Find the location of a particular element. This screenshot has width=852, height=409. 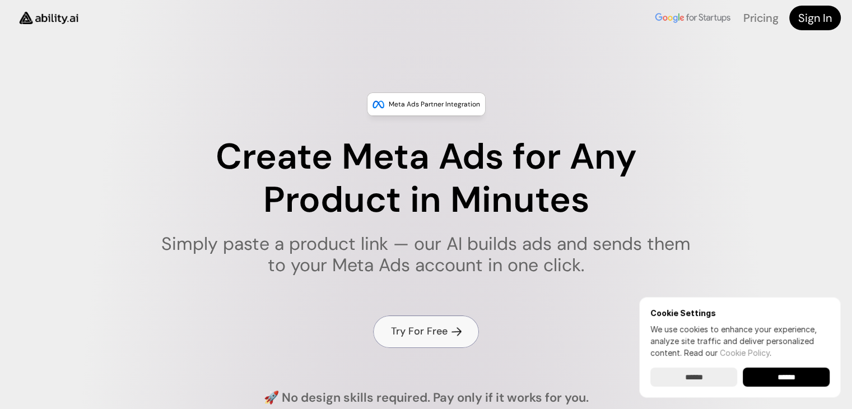

span: Read our . is located at coordinates (728, 352).